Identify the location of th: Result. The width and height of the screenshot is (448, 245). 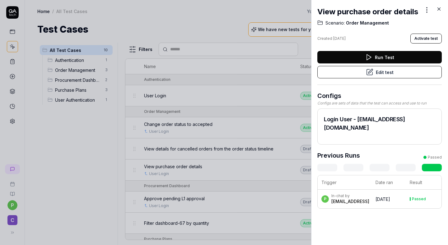
(424, 183).